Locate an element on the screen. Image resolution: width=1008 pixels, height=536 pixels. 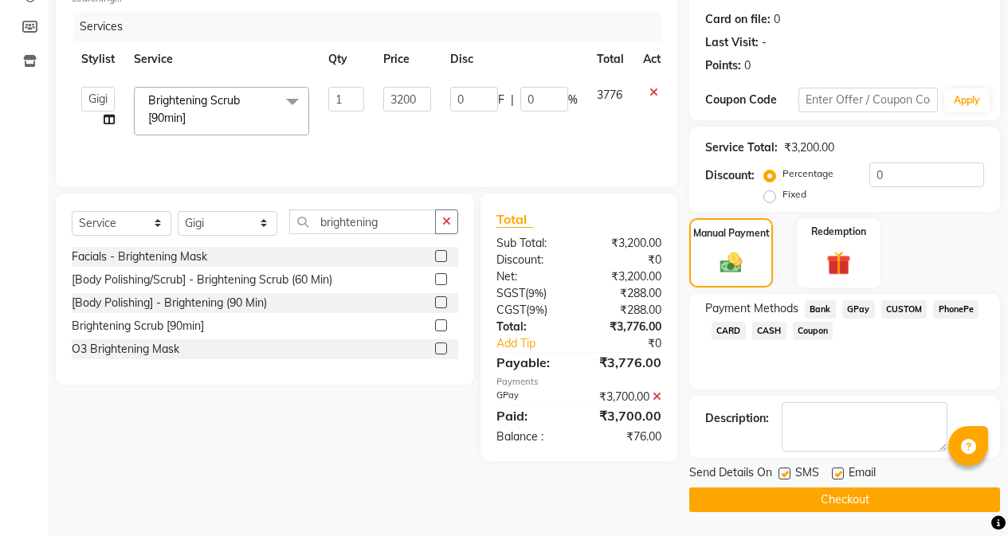
div: Net: is located at coordinates (531, 276).